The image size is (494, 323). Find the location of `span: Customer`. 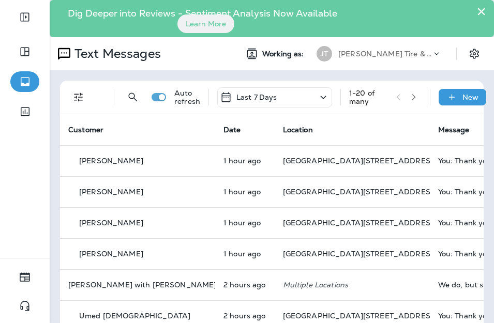

span: Customer is located at coordinates (86, 130).